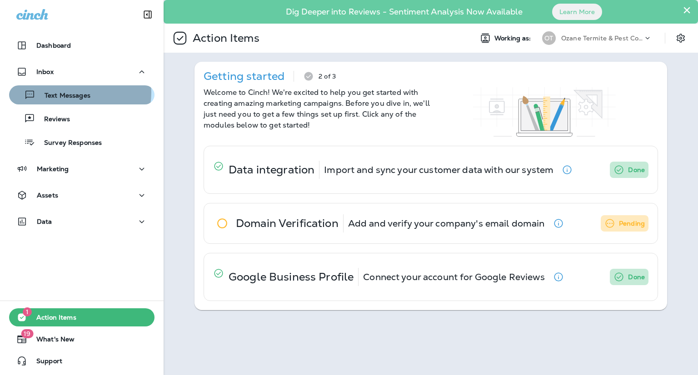 Image resolution: width=698 pixels, height=375 pixels. I want to click on span: 19, so click(27, 334).